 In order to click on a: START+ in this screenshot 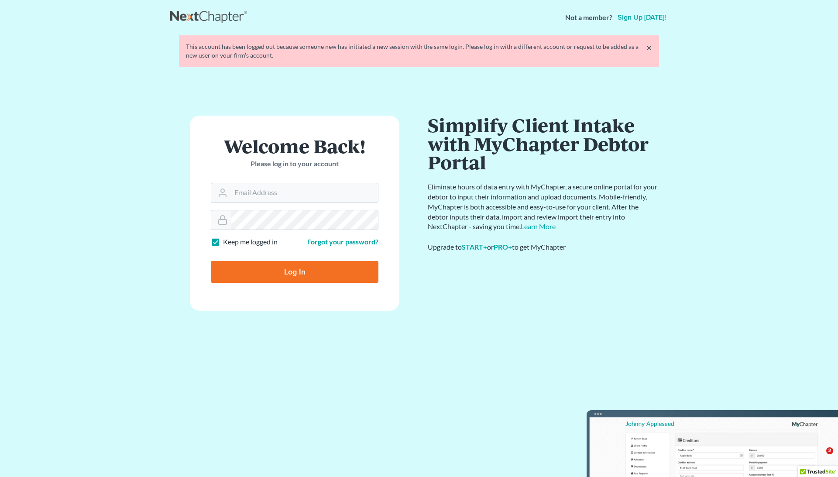, I will do `click(474, 247)`.